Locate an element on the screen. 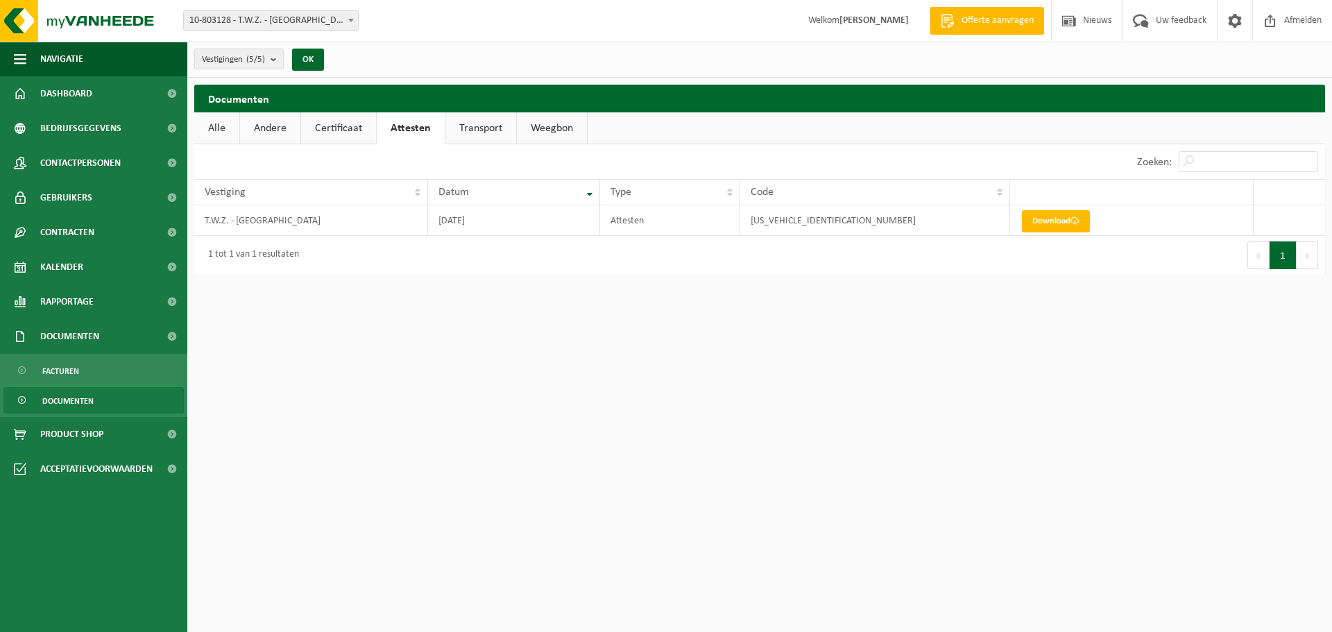 The height and width of the screenshot is (632, 1332). button: OK is located at coordinates (308, 60).